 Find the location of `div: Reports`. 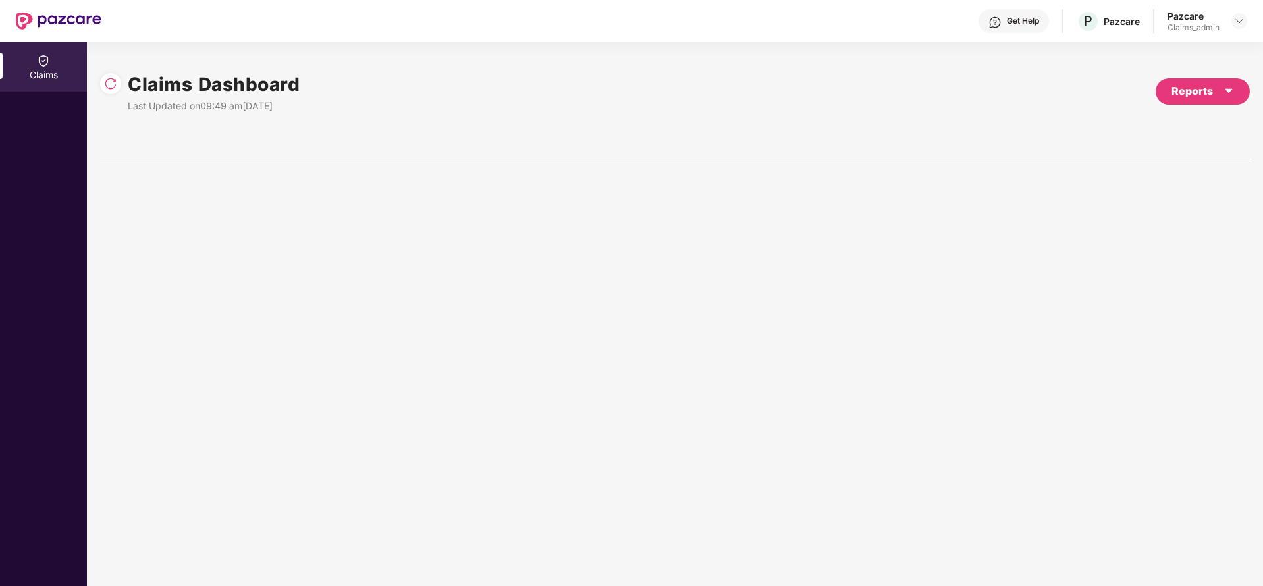

div: Reports is located at coordinates (1203, 91).